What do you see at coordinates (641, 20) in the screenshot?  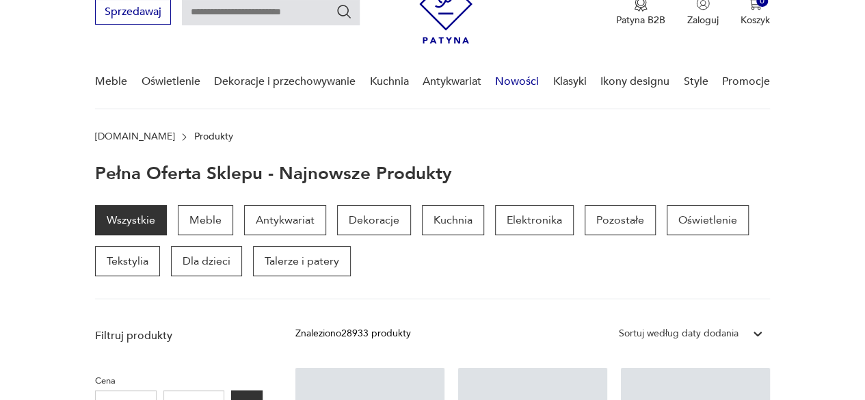 I see `p: Patyna B2B` at bounding box center [641, 20].